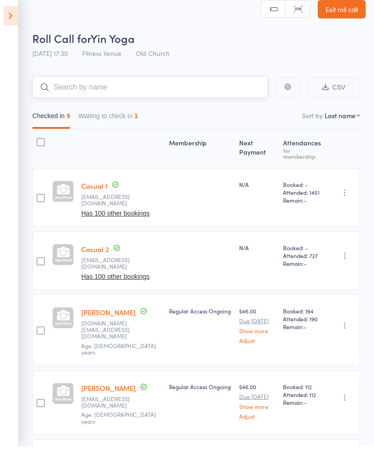 The height and width of the screenshot is (451, 374). Describe the element at coordinates (68, 120) in the screenshot. I see `div: 9` at that location.